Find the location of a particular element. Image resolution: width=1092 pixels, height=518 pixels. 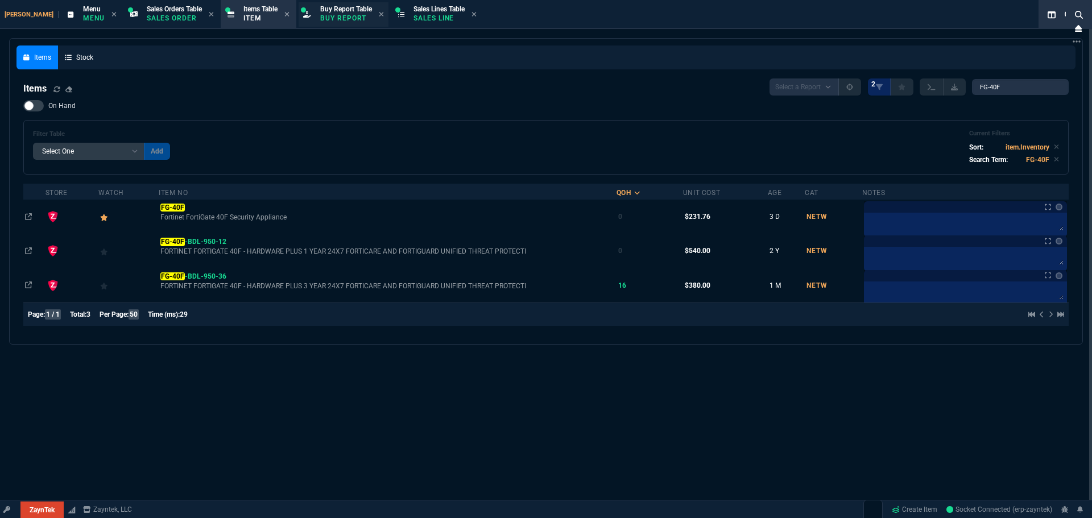

span: Buy Report Table is located at coordinates (346, 9).